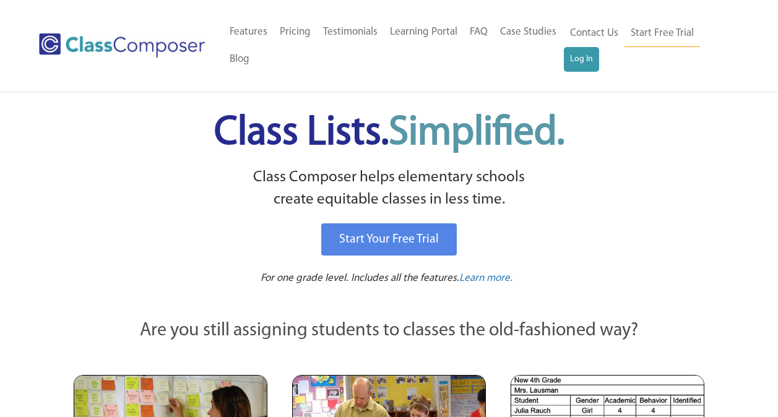 This screenshot has height=417, width=778. I want to click on a: Learn more., so click(486, 279).